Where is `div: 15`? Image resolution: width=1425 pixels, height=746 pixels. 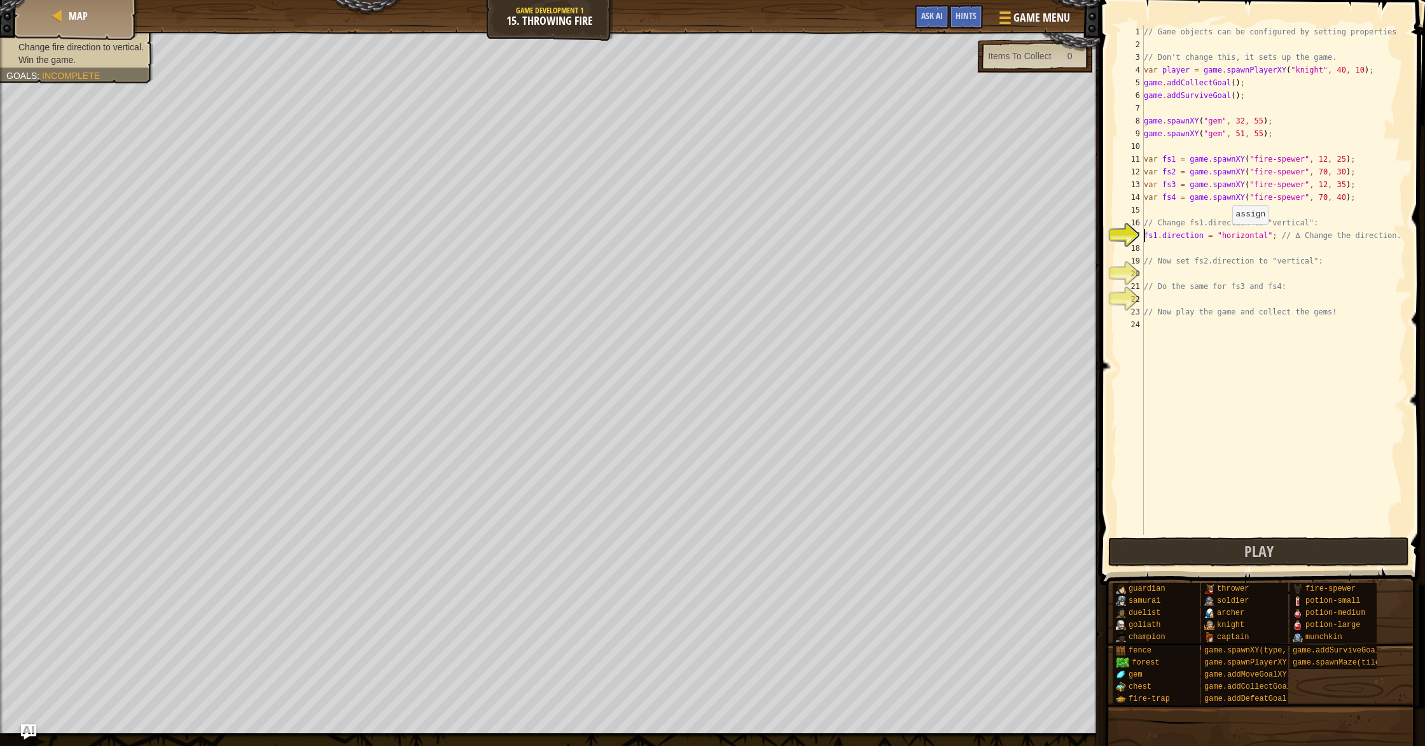
div: 15 is located at coordinates (1130, 210).